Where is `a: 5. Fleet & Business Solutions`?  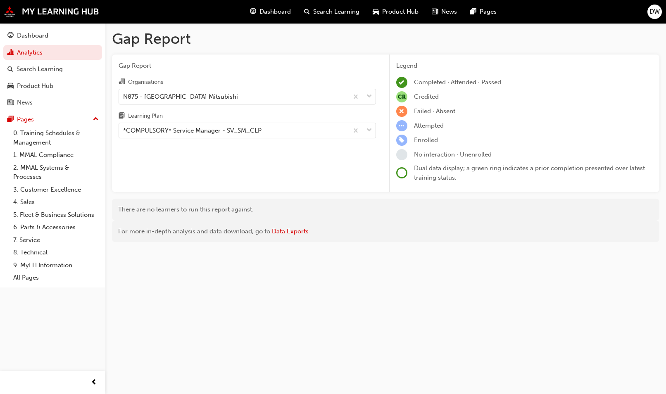
a: 5. Fleet & Business Solutions is located at coordinates (56, 215).